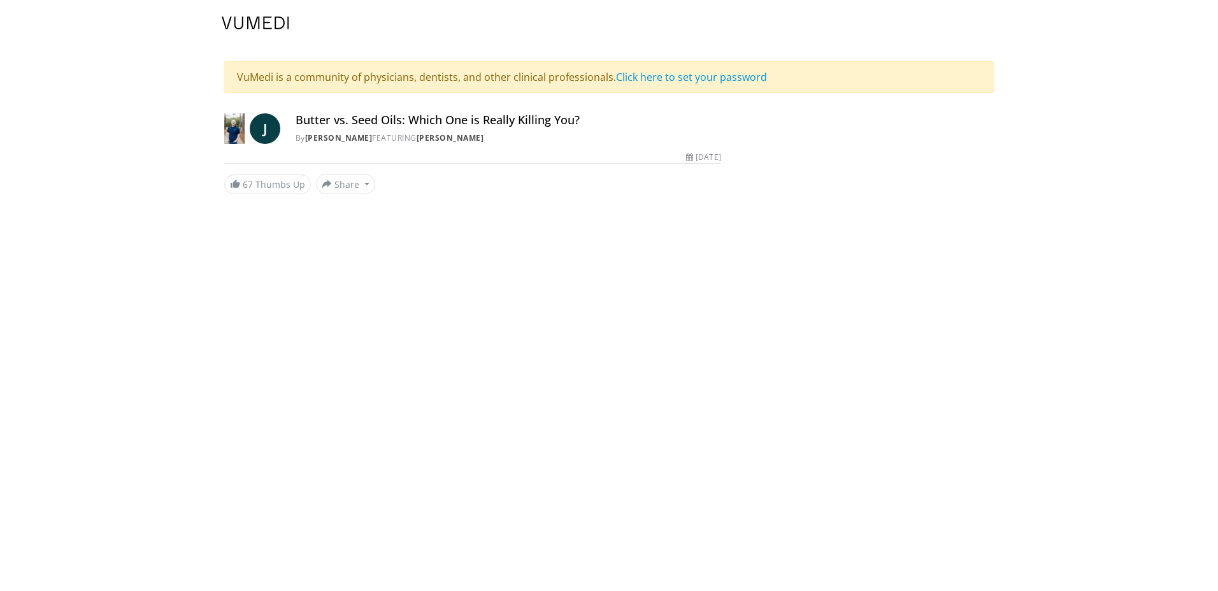 The height and width of the screenshot is (591, 1218). Describe the element at coordinates (255, 23) in the screenshot. I see `img: VuMedi Logo` at that location.